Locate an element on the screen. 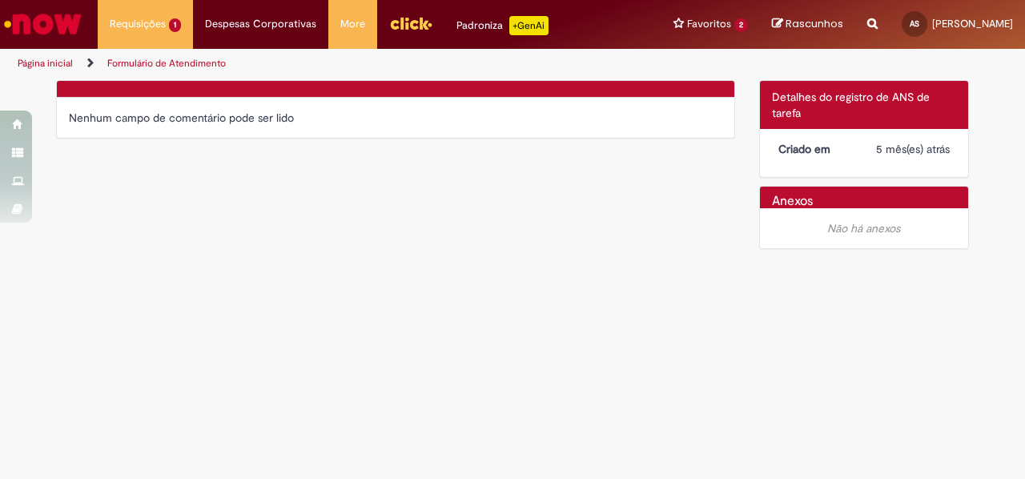 This screenshot has width=1025, height=479. dt: Criado em is located at coordinates (815, 149).